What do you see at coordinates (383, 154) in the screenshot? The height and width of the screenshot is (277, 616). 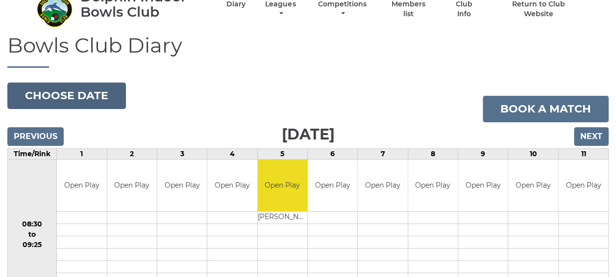 I see `td: 7` at bounding box center [383, 154].